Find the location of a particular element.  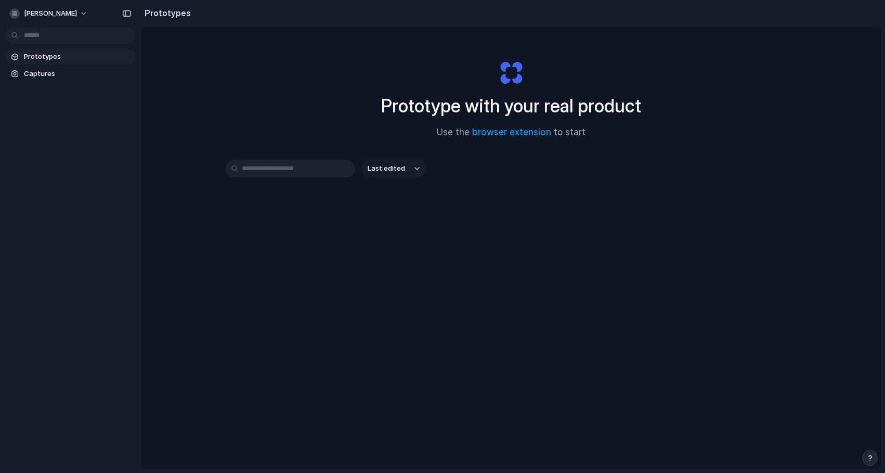

span: Use the to start is located at coordinates (511, 133).